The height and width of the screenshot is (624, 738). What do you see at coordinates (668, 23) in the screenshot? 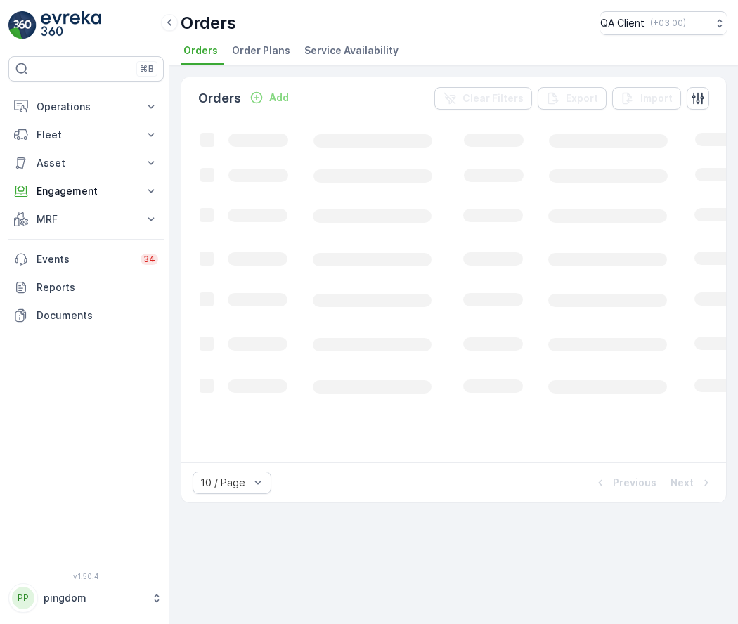
I see `p: ( +03:00 )` at bounding box center [668, 23].